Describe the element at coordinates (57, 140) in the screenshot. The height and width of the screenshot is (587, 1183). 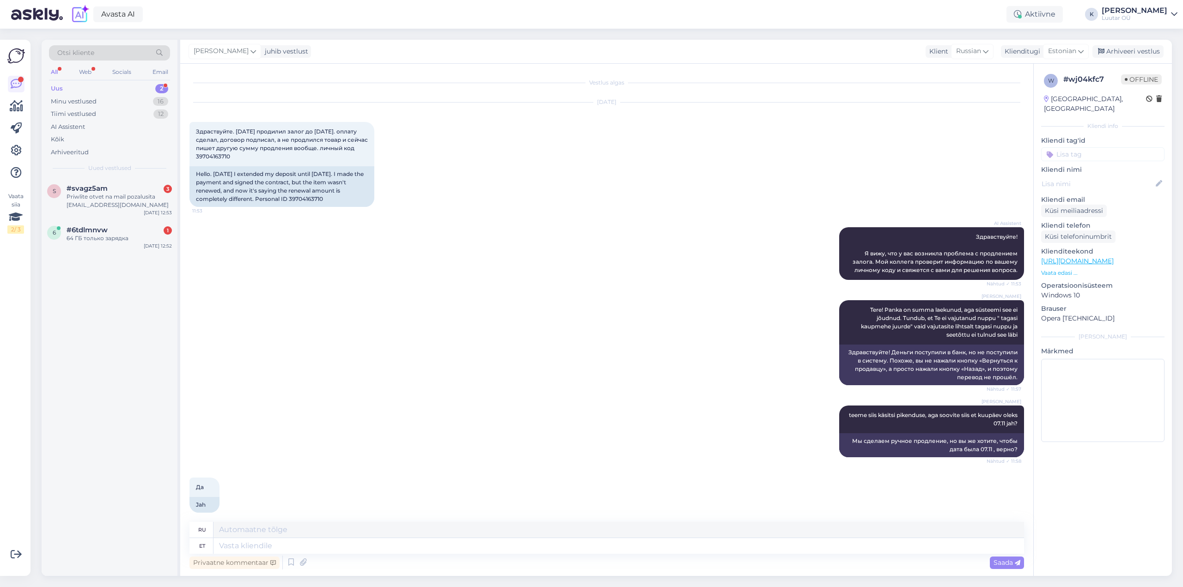
I see `div: Kõik` at that location.